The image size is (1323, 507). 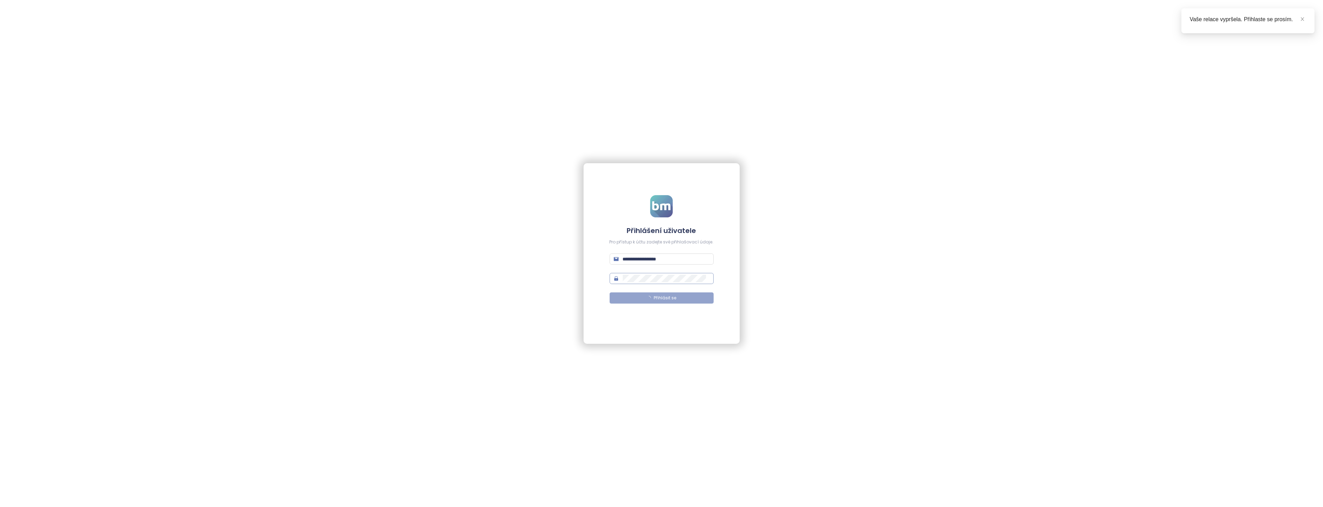 I want to click on span: lock, so click(x=616, y=278).